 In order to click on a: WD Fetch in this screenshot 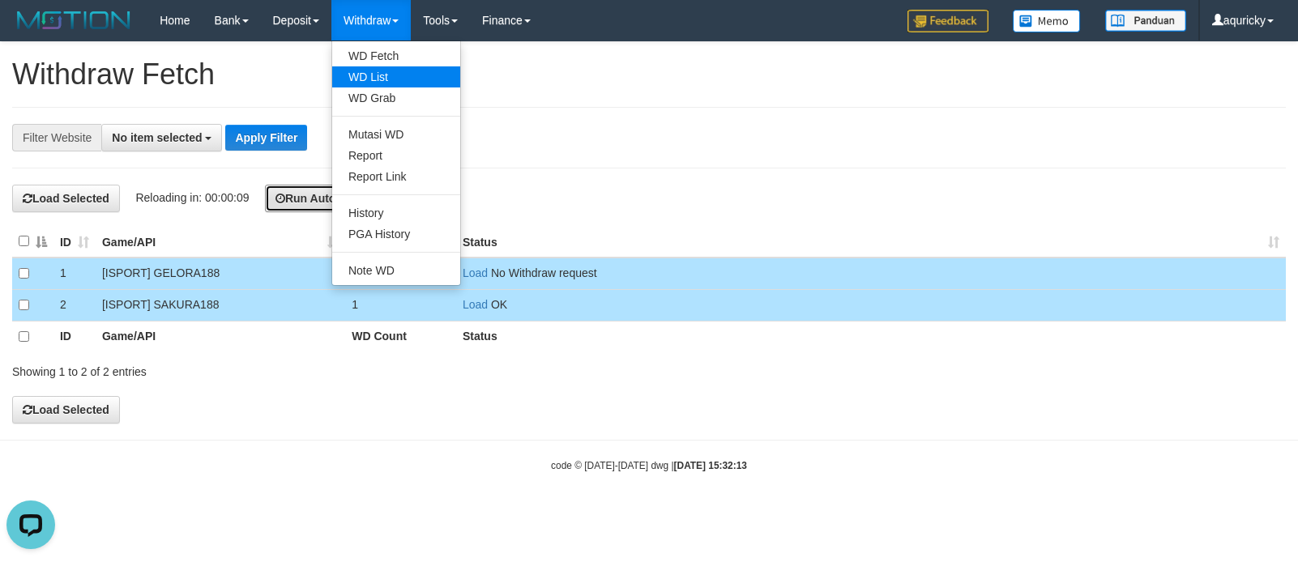, I will do `click(396, 56)`.